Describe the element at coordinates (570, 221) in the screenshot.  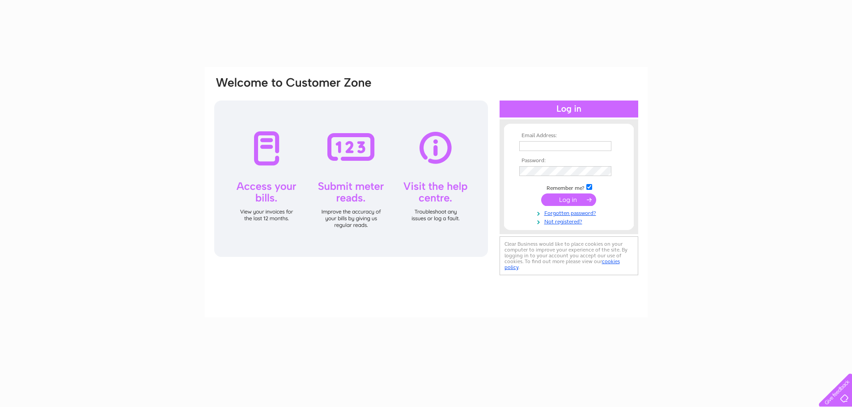
I see `a: Not registered?` at that location.